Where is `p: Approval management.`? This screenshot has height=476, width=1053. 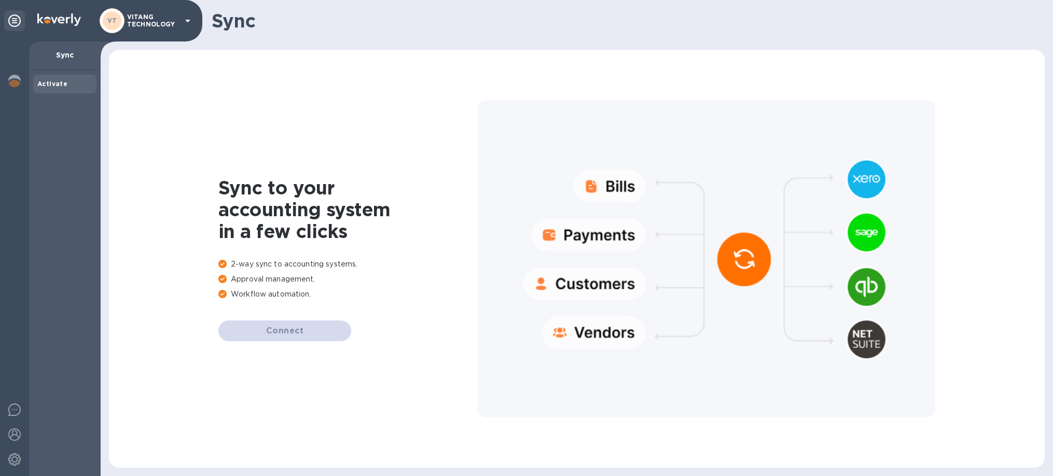
p: Approval management. is located at coordinates (348, 279).